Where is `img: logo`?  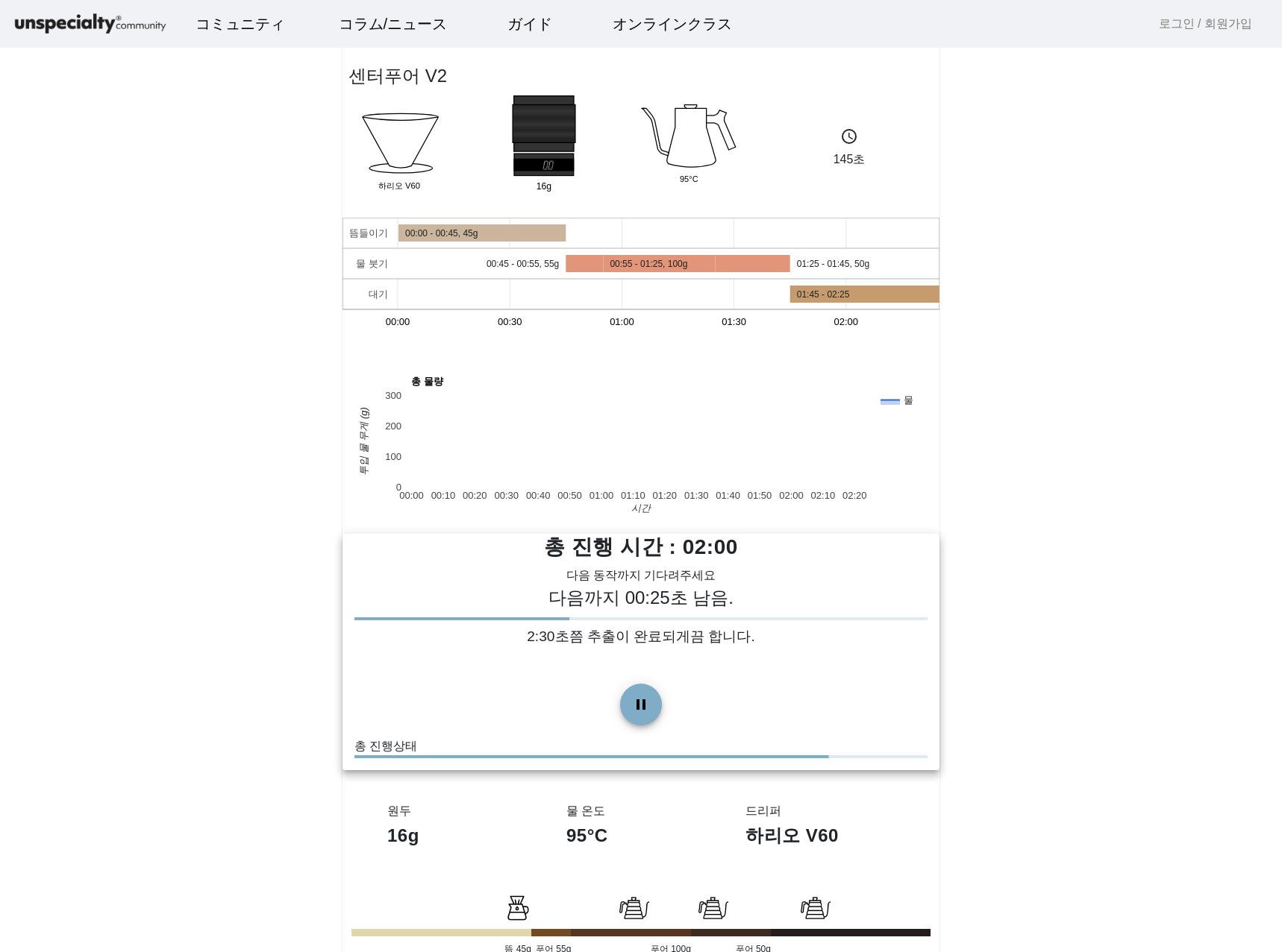
img: logo is located at coordinates (91, 24).